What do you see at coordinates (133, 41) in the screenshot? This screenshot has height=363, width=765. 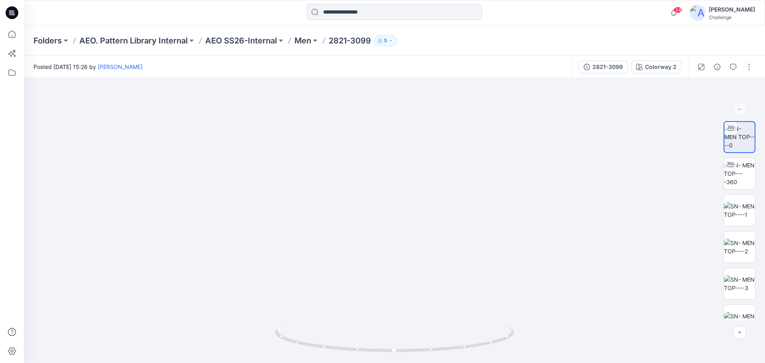 I see `a: AEO. Pattern Library Internal` at bounding box center [133, 41].